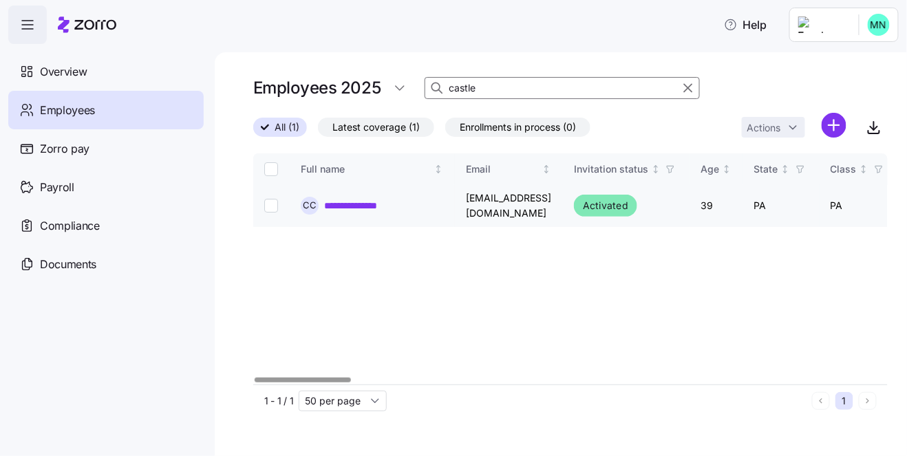  Describe the element at coordinates (611, 169) in the screenshot. I see `div: Invitation status` at that location.